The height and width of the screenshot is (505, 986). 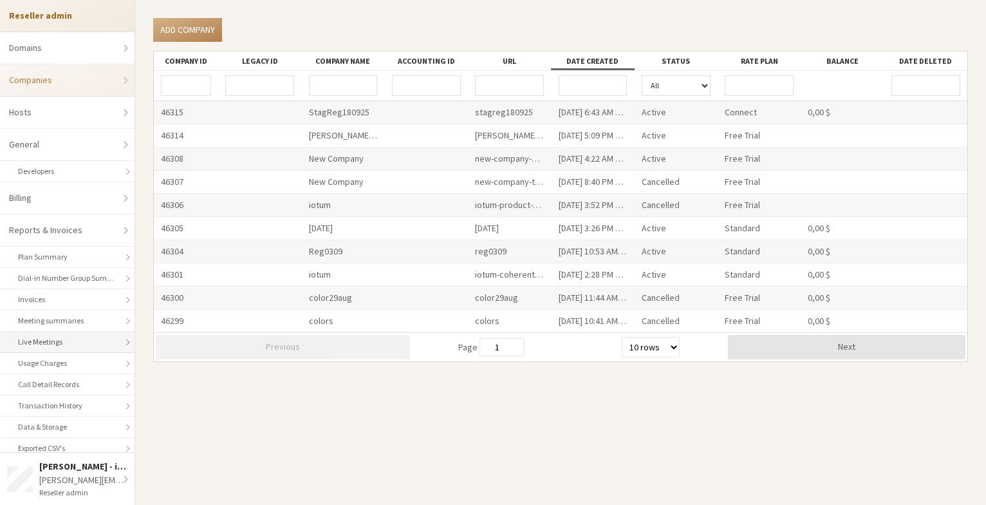 What do you see at coordinates (186, 112) in the screenshot?
I see `div: 46315` at bounding box center [186, 112].